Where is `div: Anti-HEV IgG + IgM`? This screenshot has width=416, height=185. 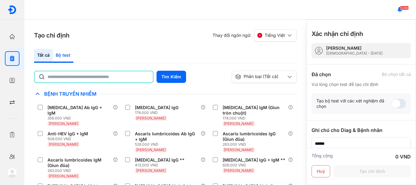
div: Anti-HEV IgG + IgM is located at coordinates (68, 134).